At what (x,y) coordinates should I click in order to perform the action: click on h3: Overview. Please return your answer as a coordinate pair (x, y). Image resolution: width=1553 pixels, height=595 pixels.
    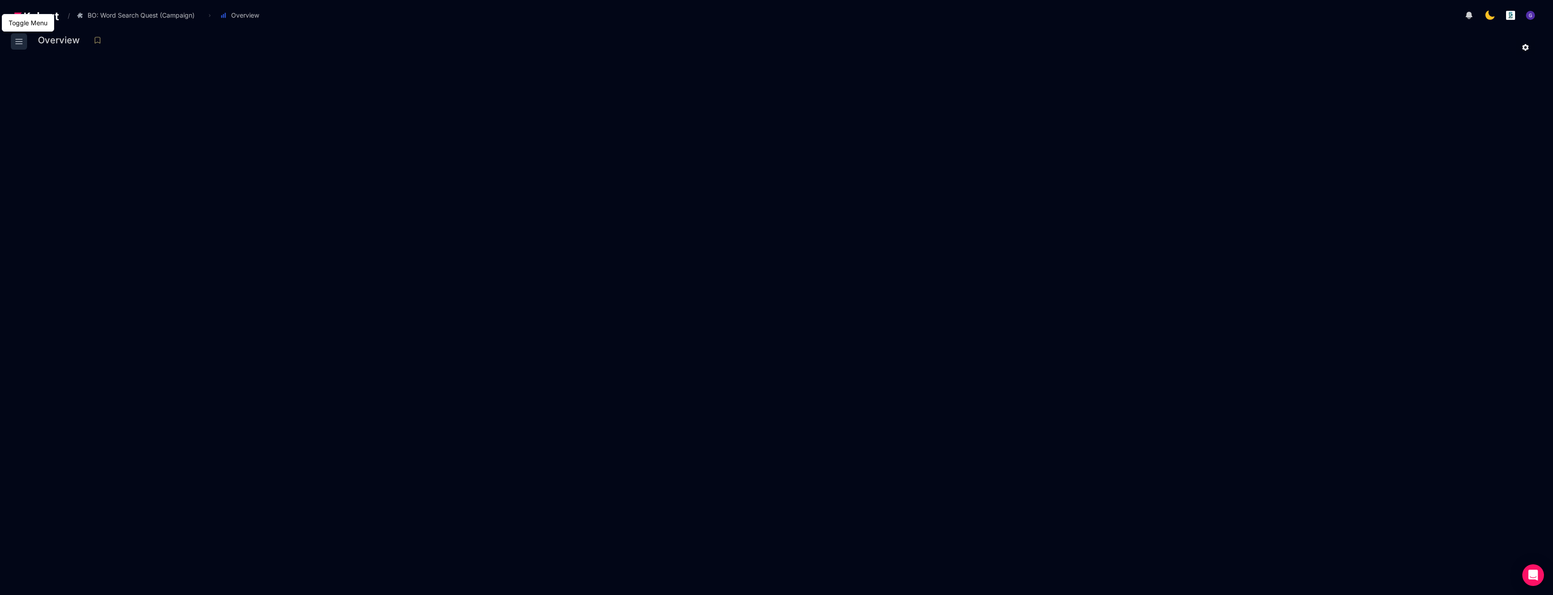
    Looking at the image, I should click on (61, 40).